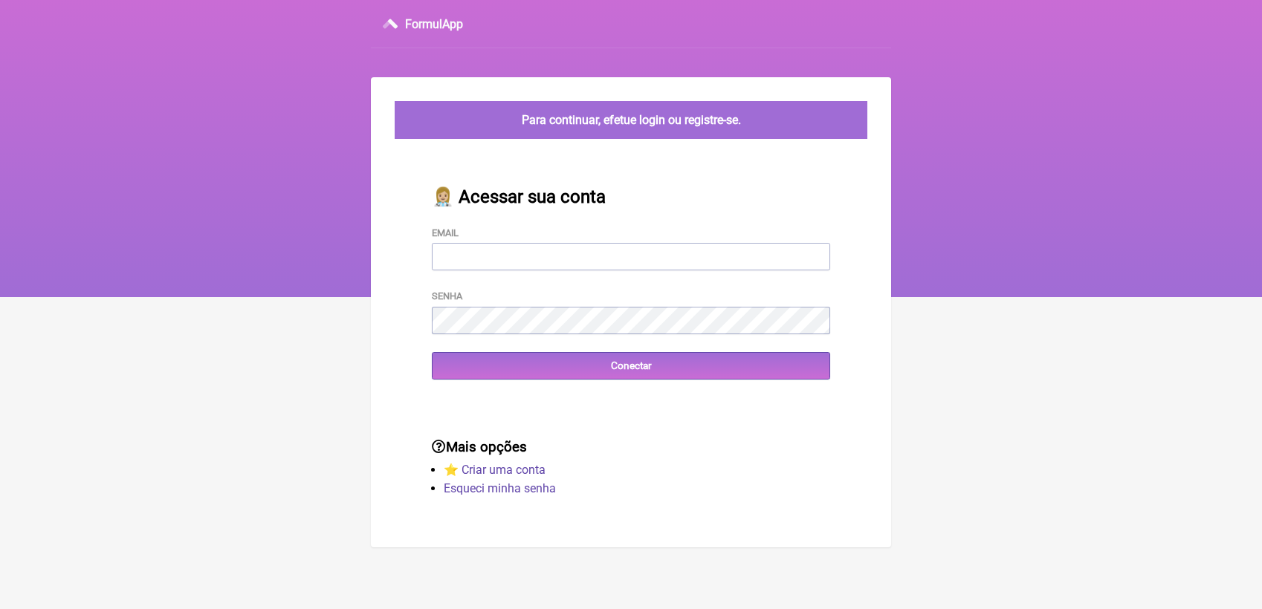 This screenshot has height=609, width=1262. I want to click on label: Senha, so click(447, 296).